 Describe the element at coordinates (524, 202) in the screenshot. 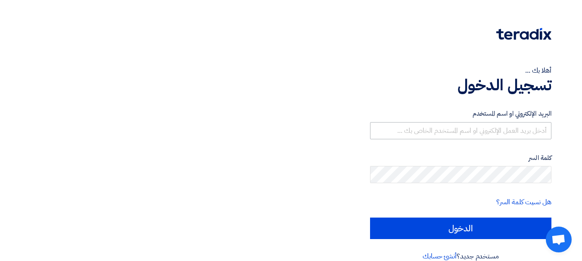

I see `a: هل نسيت كلمة السر؟` at that location.